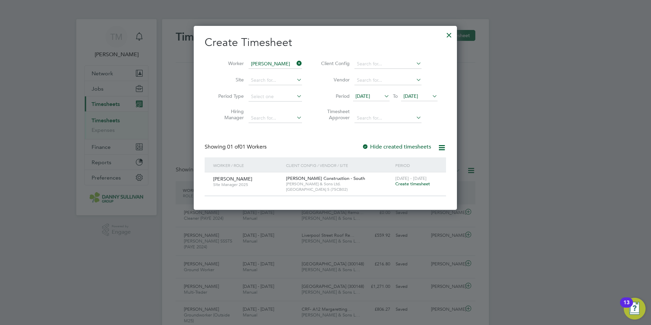 The width and height of the screenshot is (651, 325). Describe the element at coordinates (417, 165) in the screenshot. I see `div: Period` at that location.